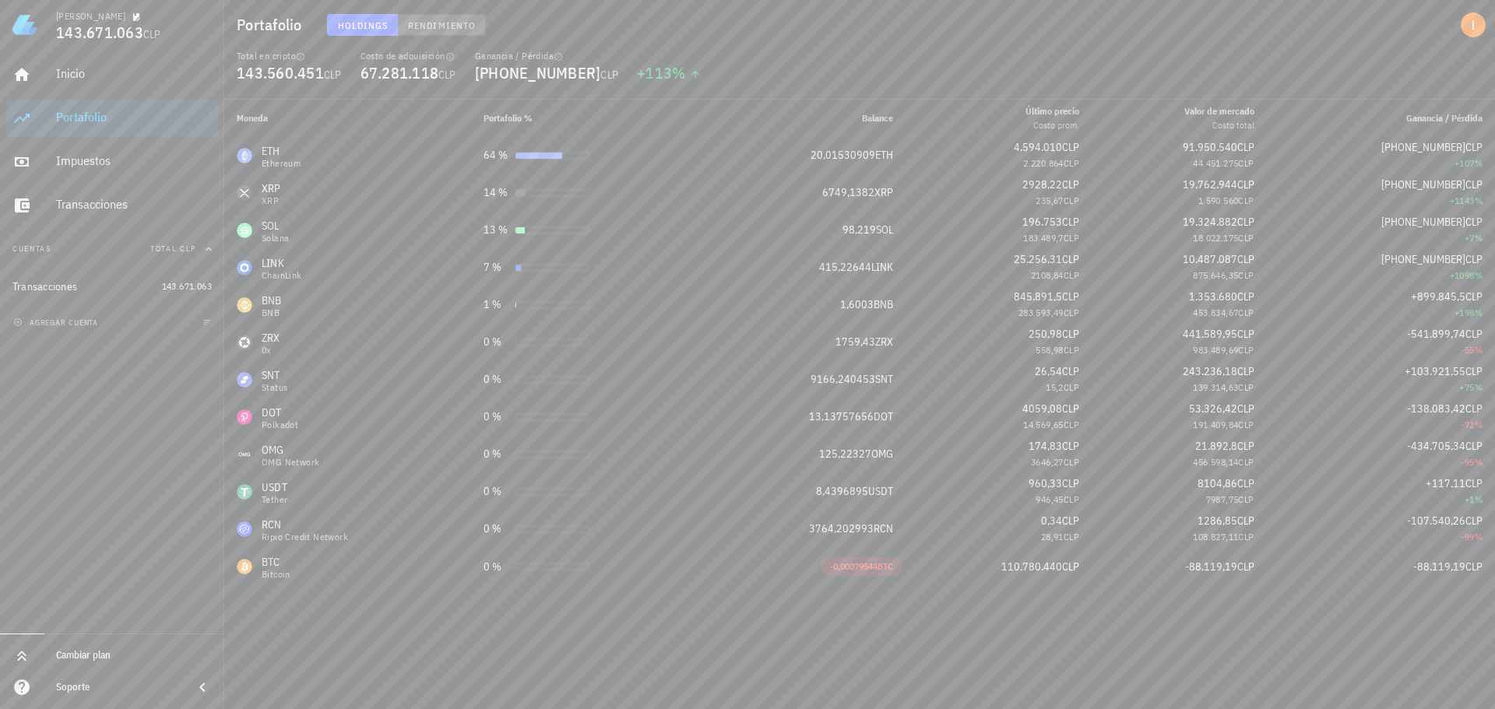  I want to click on span: 26,54, so click(1048, 371).